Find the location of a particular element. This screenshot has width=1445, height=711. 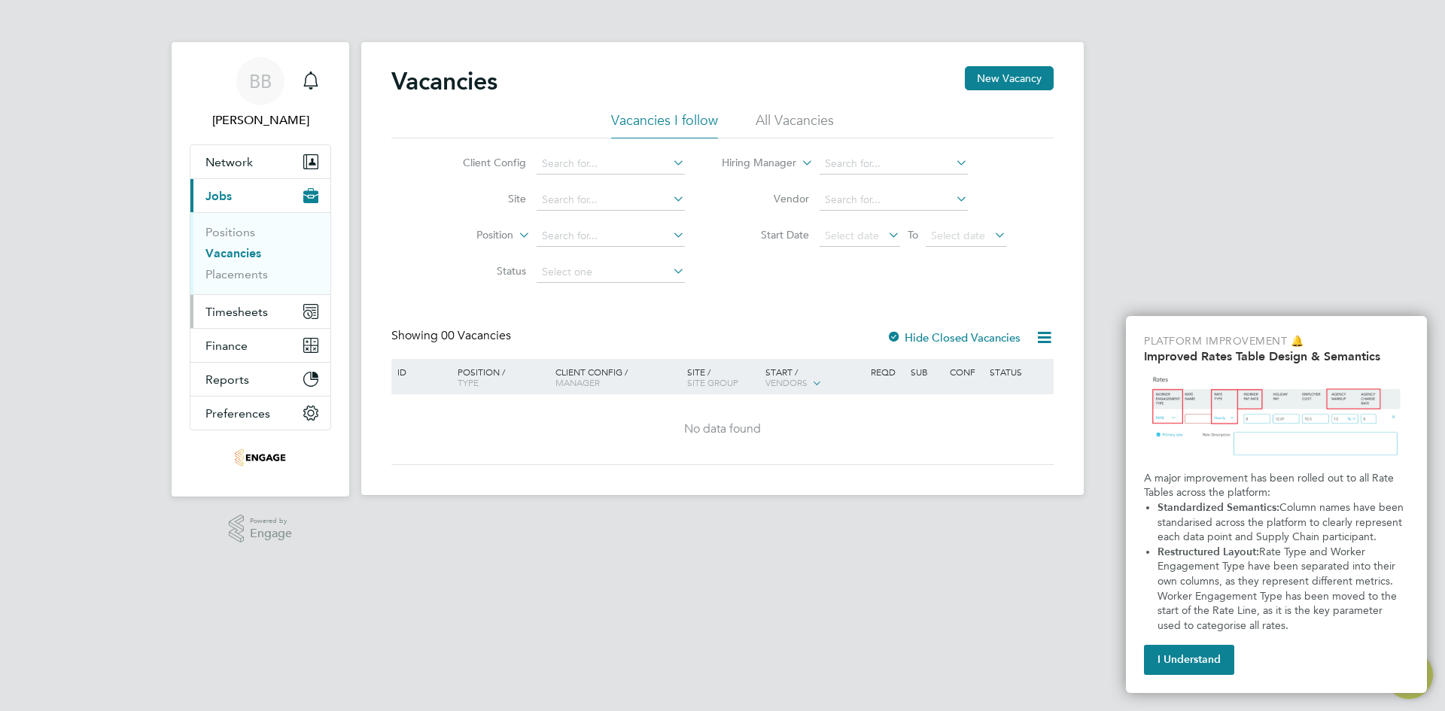

span: Powered by is located at coordinates (271, 521).